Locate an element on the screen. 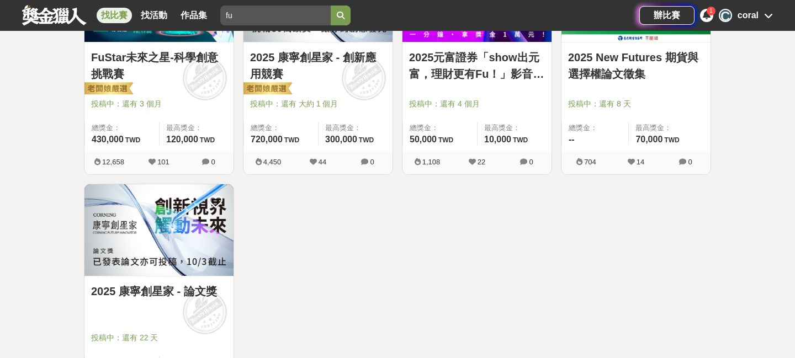 This screenshot has width=795, height=358. span: 14 is located at coordinates (641, 162).